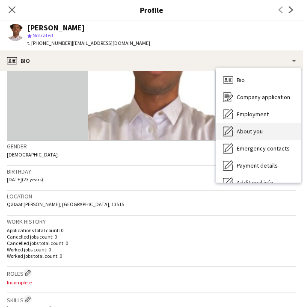  I want to click on div: About you, so click(258, 131).